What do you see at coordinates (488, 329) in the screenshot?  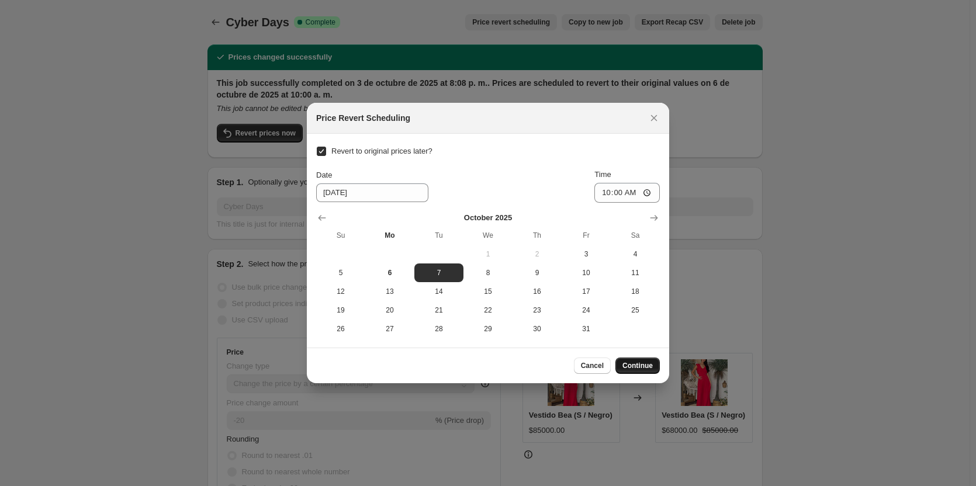 I see `span: 29` at bounding box center [488, 329].